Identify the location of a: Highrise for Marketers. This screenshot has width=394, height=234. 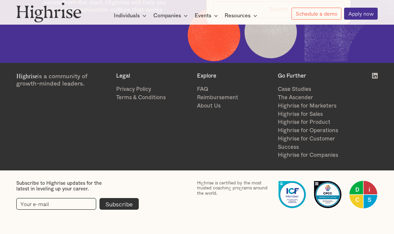
(315, 106).